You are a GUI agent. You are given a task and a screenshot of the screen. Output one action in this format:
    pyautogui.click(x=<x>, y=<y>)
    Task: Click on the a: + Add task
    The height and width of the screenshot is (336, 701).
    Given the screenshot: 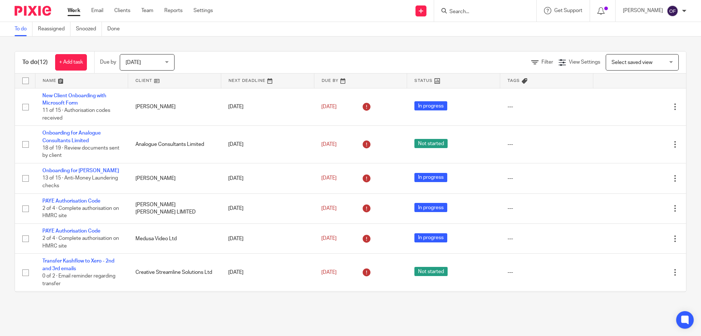 What is the action you would take?
    pyautogui.click(x=71, y=62)
    